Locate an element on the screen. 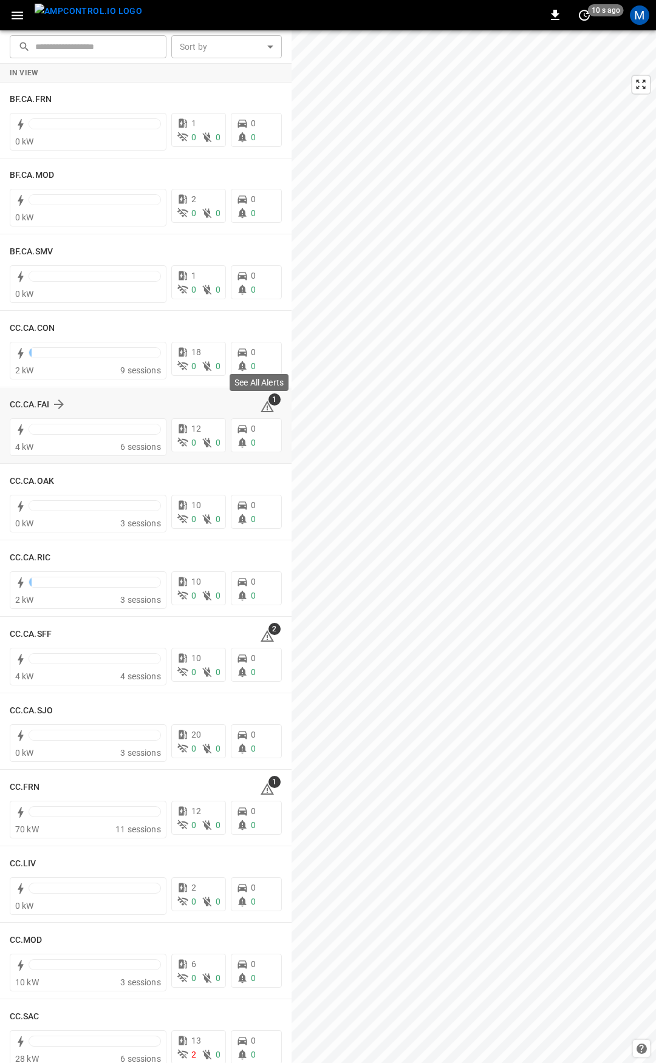  strong: In View is located at coordinates (24, 73).